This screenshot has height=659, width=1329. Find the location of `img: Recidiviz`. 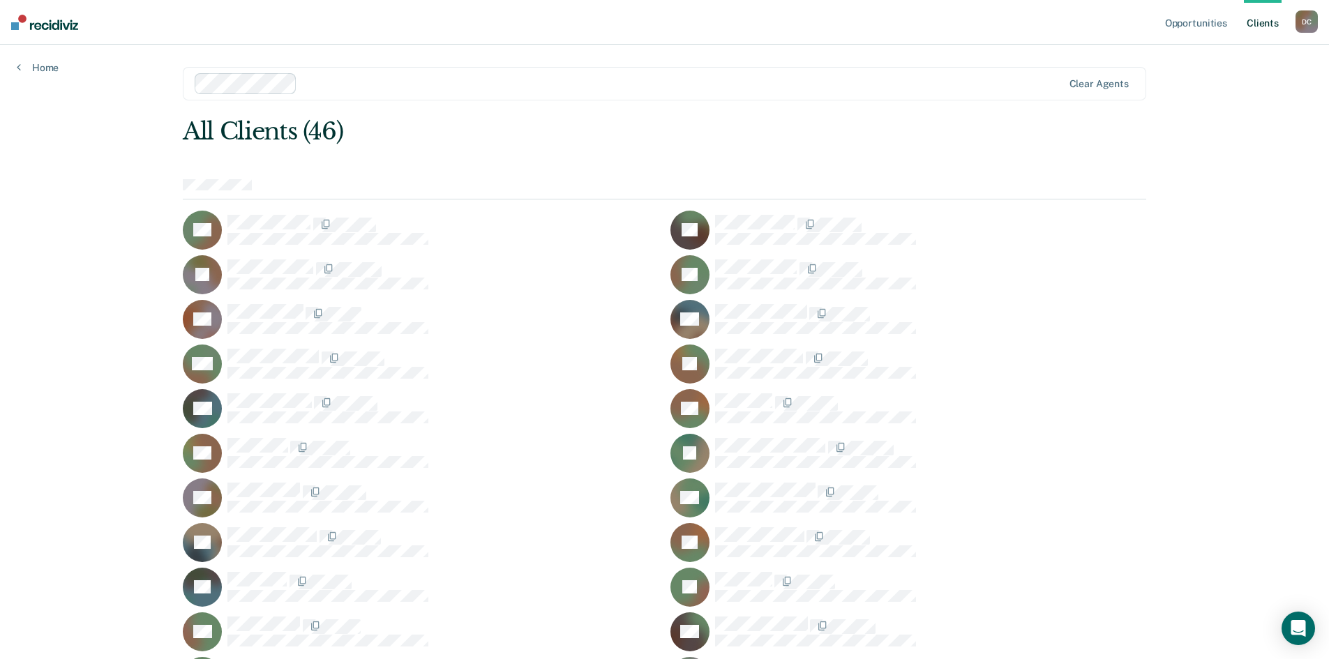

img: Recidiviz is located at coordinates (45, 22).